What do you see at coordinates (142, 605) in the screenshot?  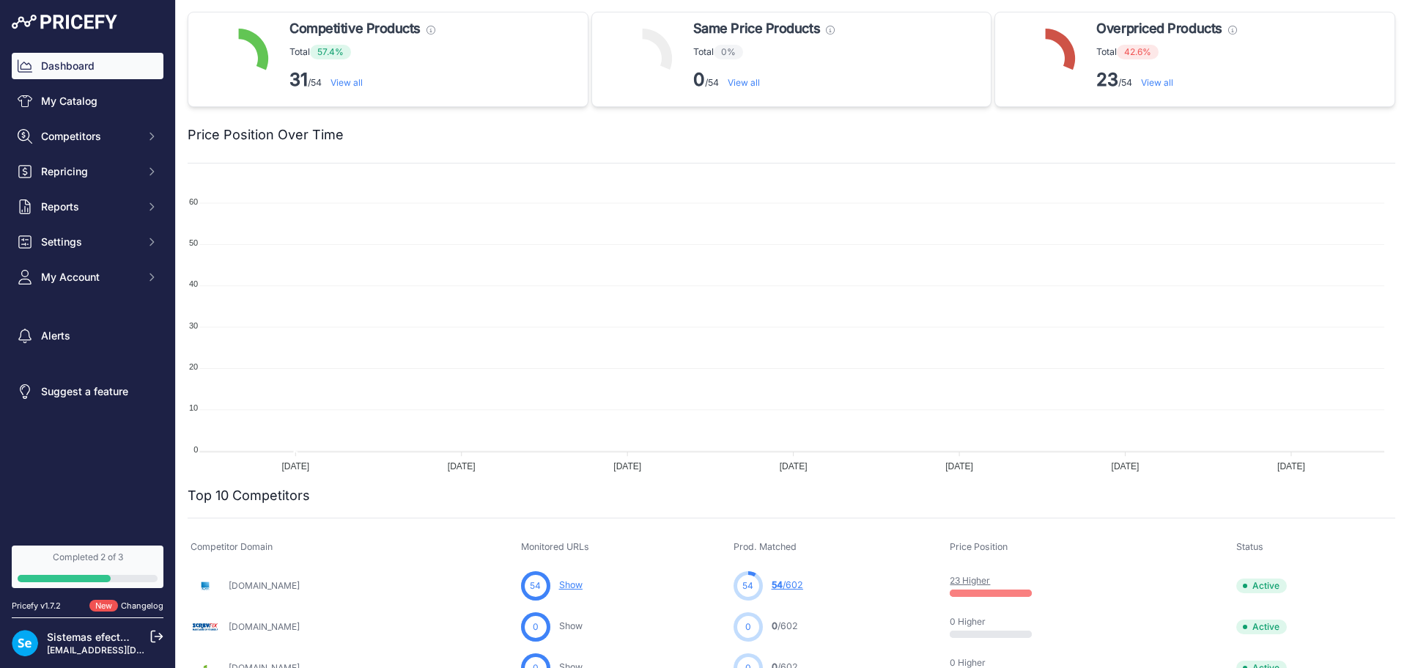 I see `a: Changelog` at bounding box center [142, 605].